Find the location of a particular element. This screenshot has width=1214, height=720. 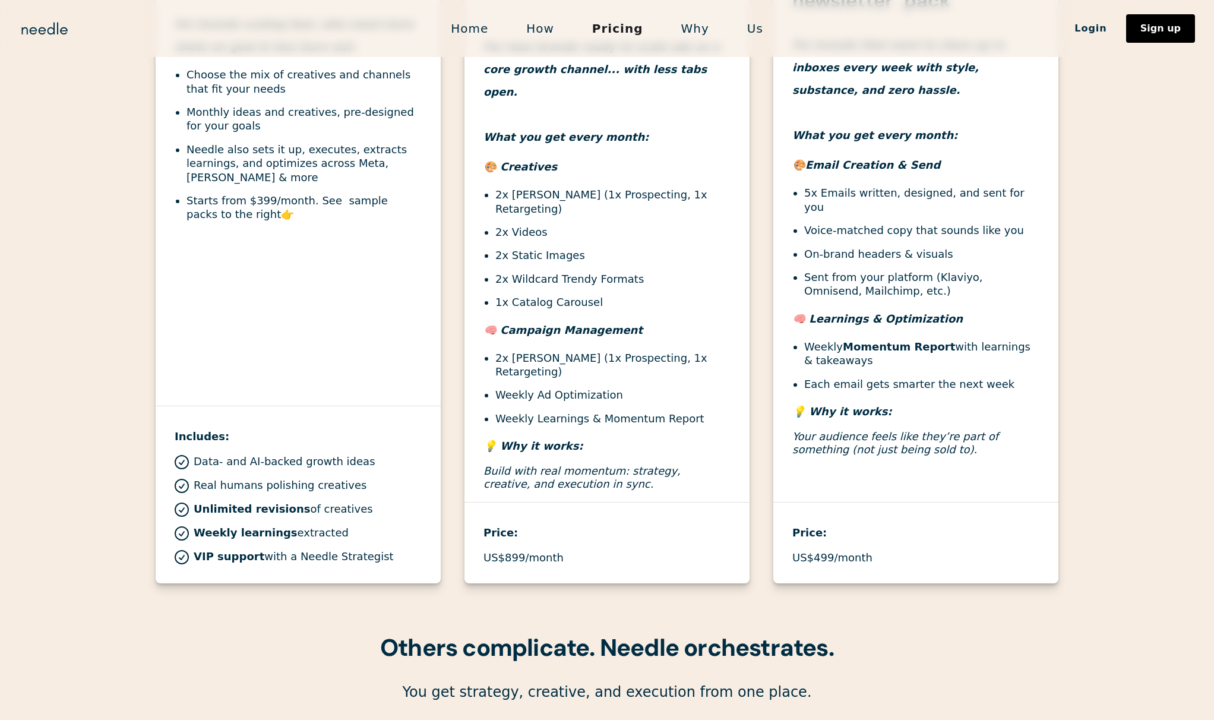

p: extracted is located at coordinates (271, 533).